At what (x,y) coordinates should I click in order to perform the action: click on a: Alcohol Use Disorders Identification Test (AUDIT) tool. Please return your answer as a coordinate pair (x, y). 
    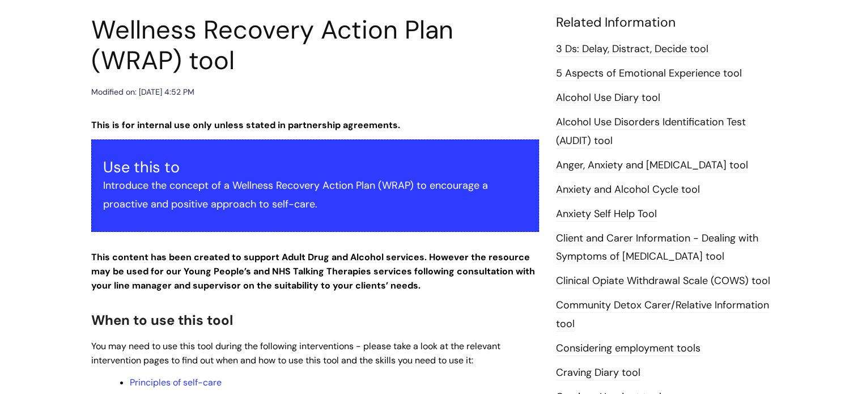
    Looking at the image, I should click on (650, 131).